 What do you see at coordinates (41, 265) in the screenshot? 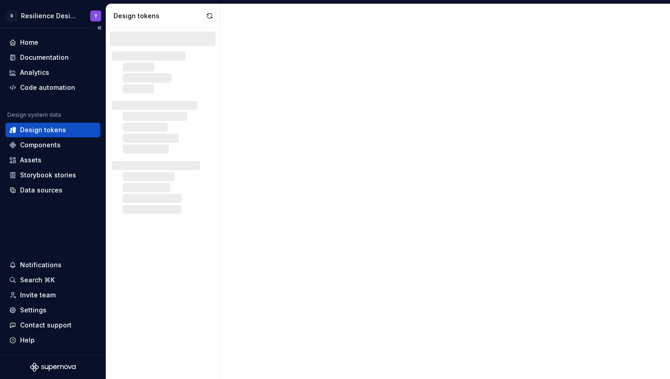
I see `div: Notifications` at bounding box center [41, 265].